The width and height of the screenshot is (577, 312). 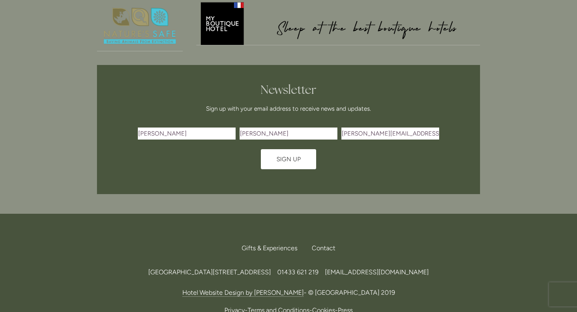 What do you see at coordinates (338, 23) in the screenshot?
I see `a: My Boutique Hotel - Logo` at bounding box center [338, 23].